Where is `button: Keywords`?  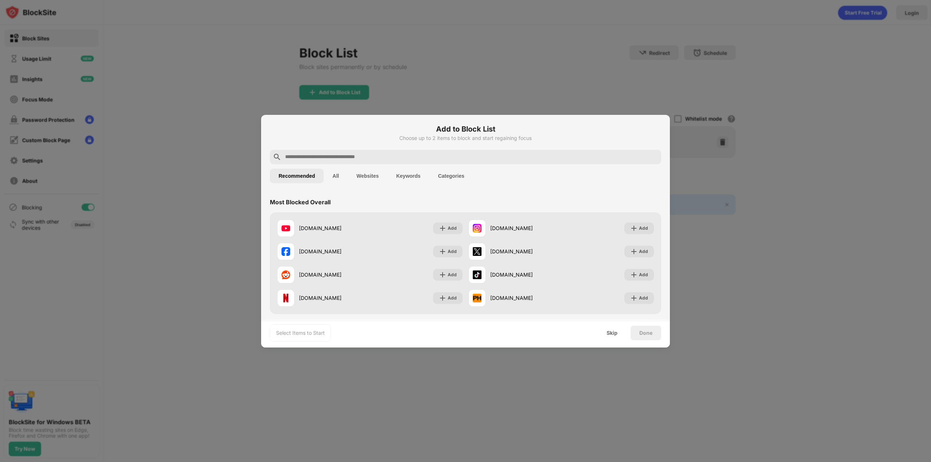 button: Keywords is located at coordinates (408, 176).